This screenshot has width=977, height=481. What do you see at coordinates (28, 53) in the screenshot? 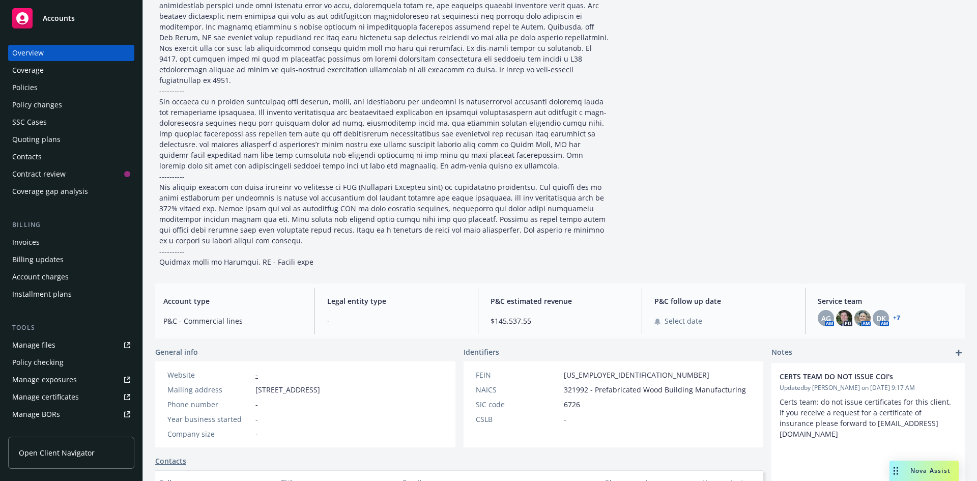
I see `div: Overview` at bounding box center [28, 53].